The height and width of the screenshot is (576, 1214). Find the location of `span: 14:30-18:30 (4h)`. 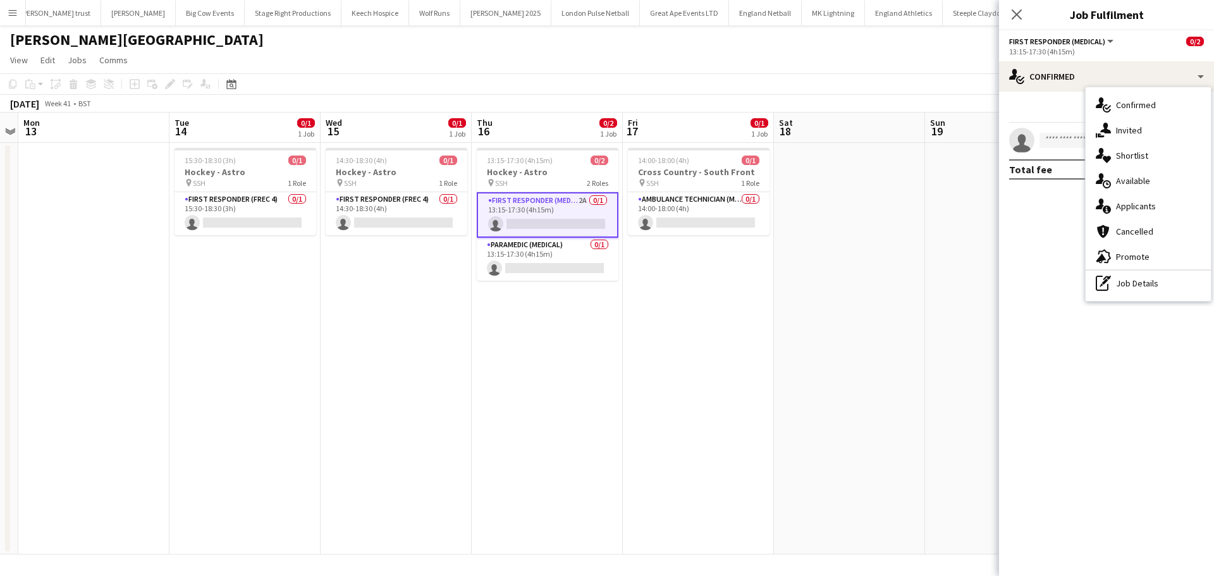

span: 14:30-18:30 (4h) is located at coordinates (361, 160).